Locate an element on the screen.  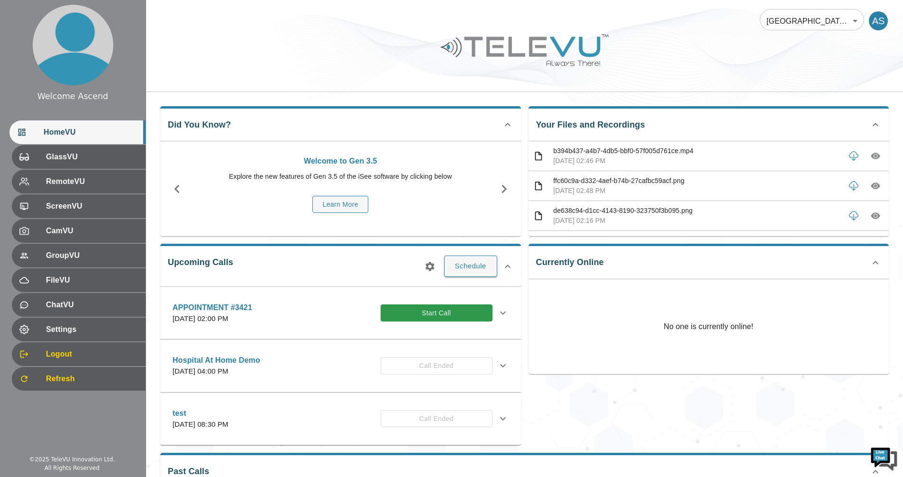
button: Start Call is located at coordinates (436, 313).